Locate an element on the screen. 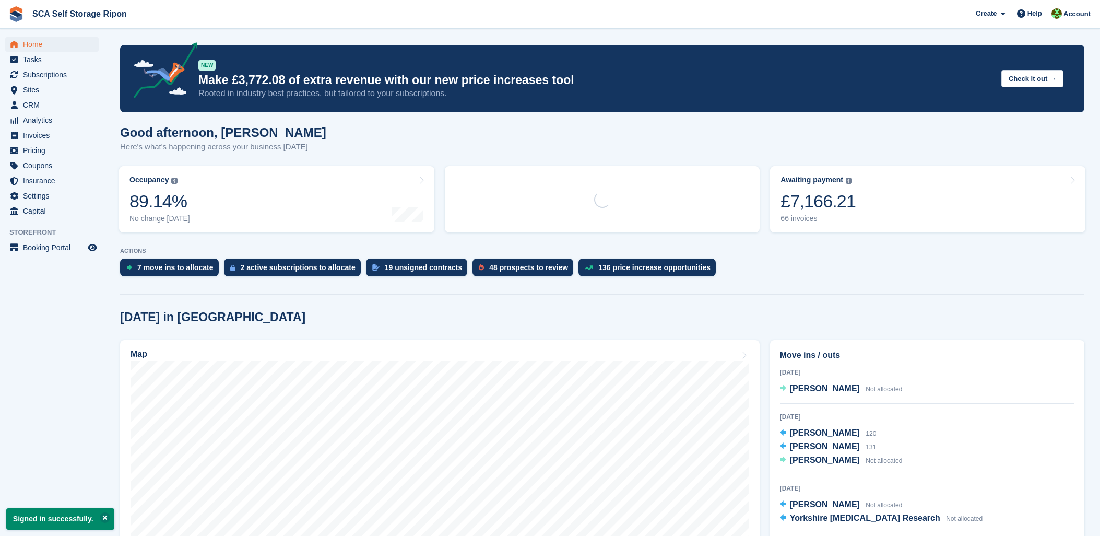 This screenshot has width=1100, height=536. div: £7,166.21 is located at coordinates (818, 201).